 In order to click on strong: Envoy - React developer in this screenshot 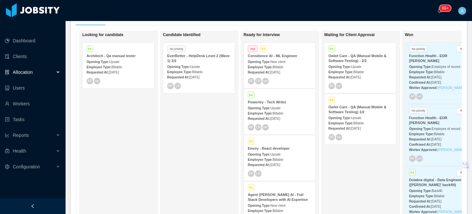, I will do `click(269, 148)`.